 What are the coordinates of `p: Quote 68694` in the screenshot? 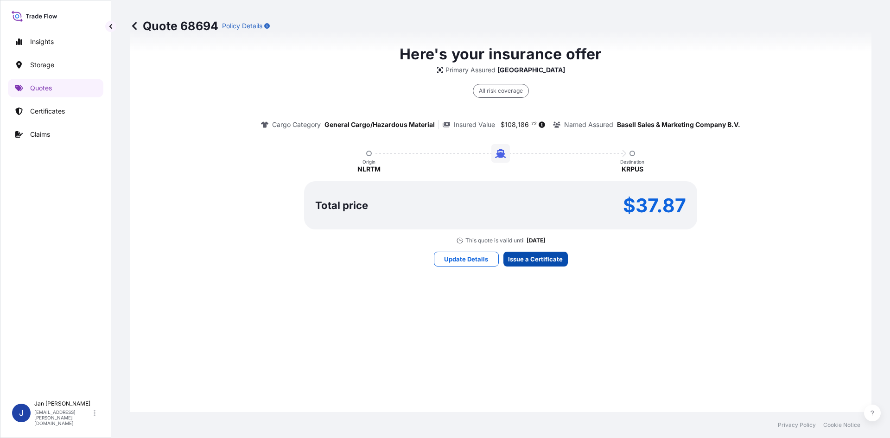 It's located at (174, 26).